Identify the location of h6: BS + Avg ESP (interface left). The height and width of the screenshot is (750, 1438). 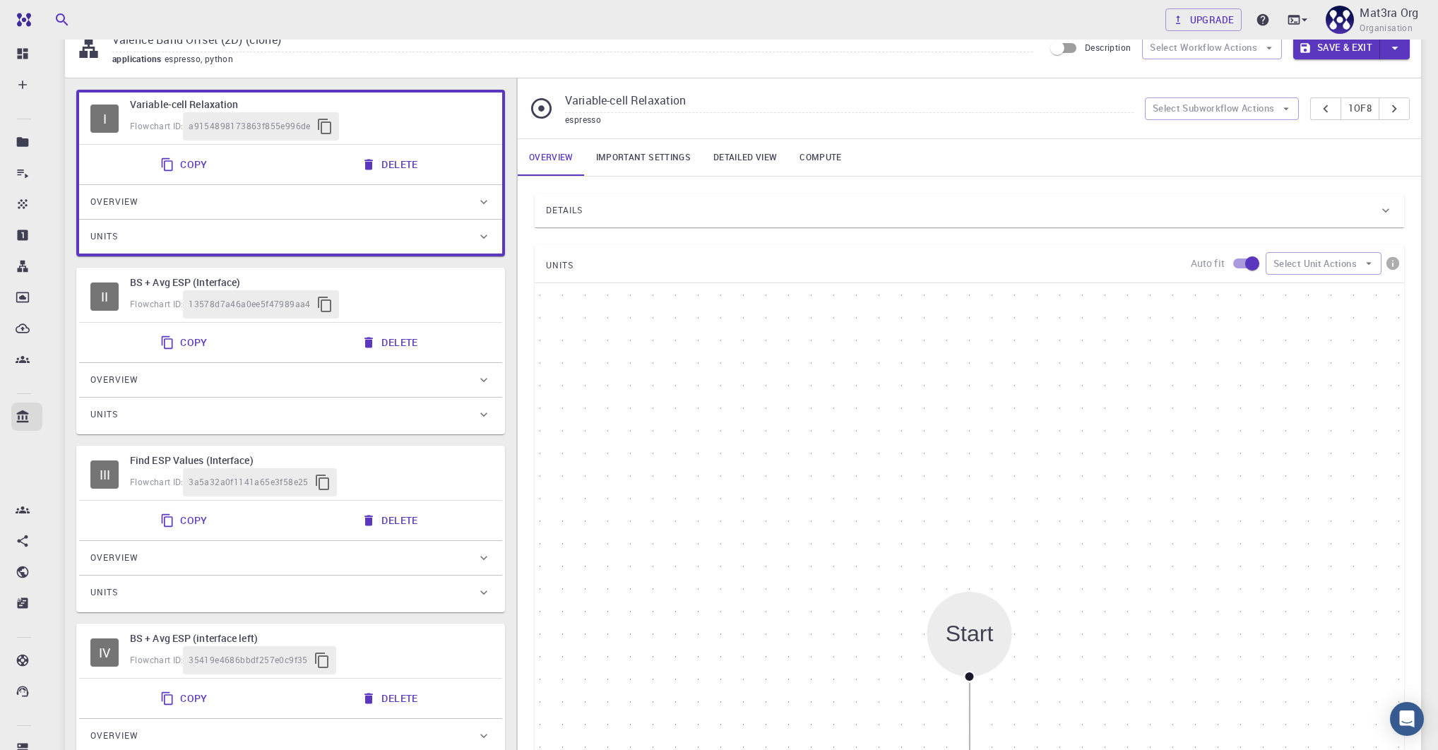
(310, 639).